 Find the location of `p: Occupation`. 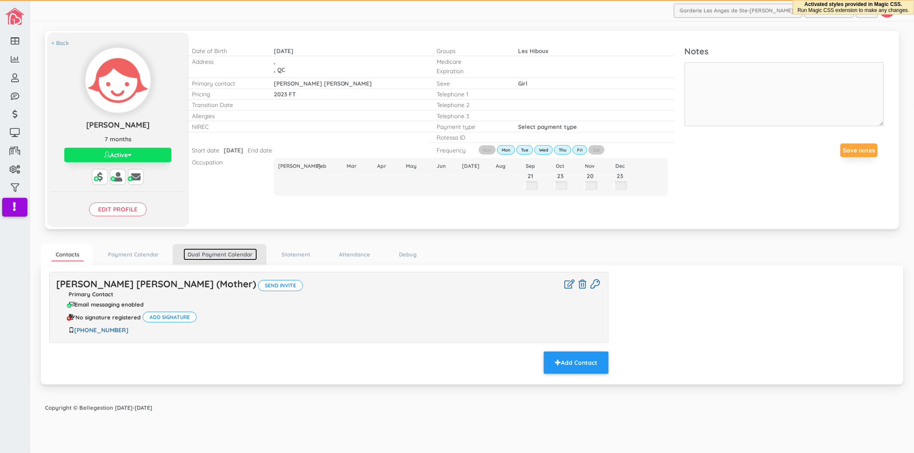

p: Occupation is located at coordinates (227, 162).